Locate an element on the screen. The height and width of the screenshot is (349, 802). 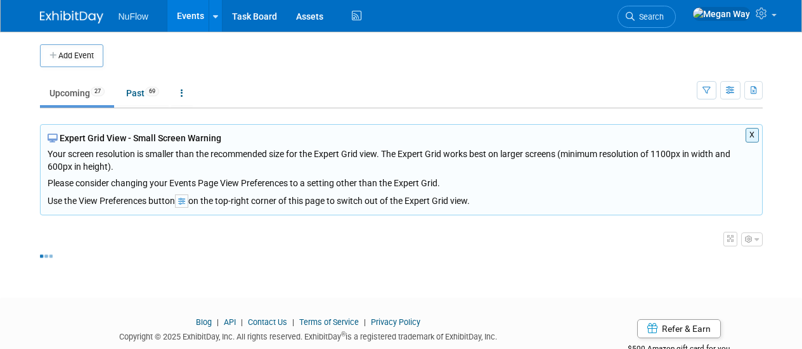
div: Use the View Preferences button on the top-right corner of this page to switch out of the Expert ... is located at coordinates (401, 198).